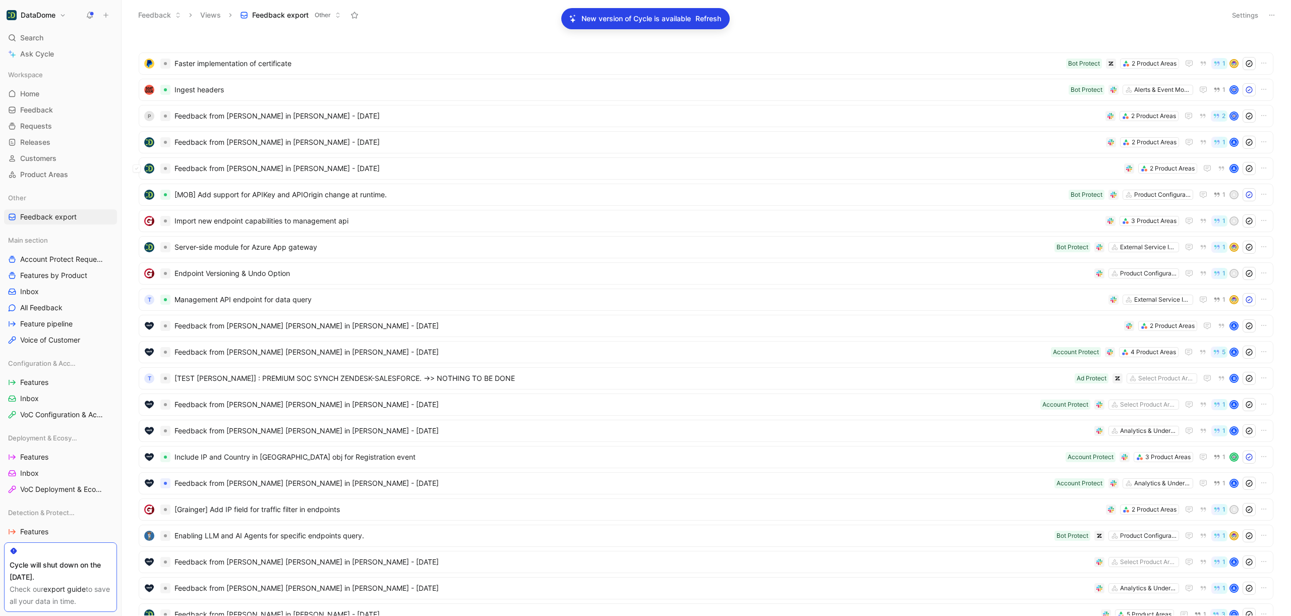 This screenshot has height=616, width=1291. What do you see at coordinates (1223, 116) in the screenshot?
I see `span: 2` at bounding box center [1223, 116].